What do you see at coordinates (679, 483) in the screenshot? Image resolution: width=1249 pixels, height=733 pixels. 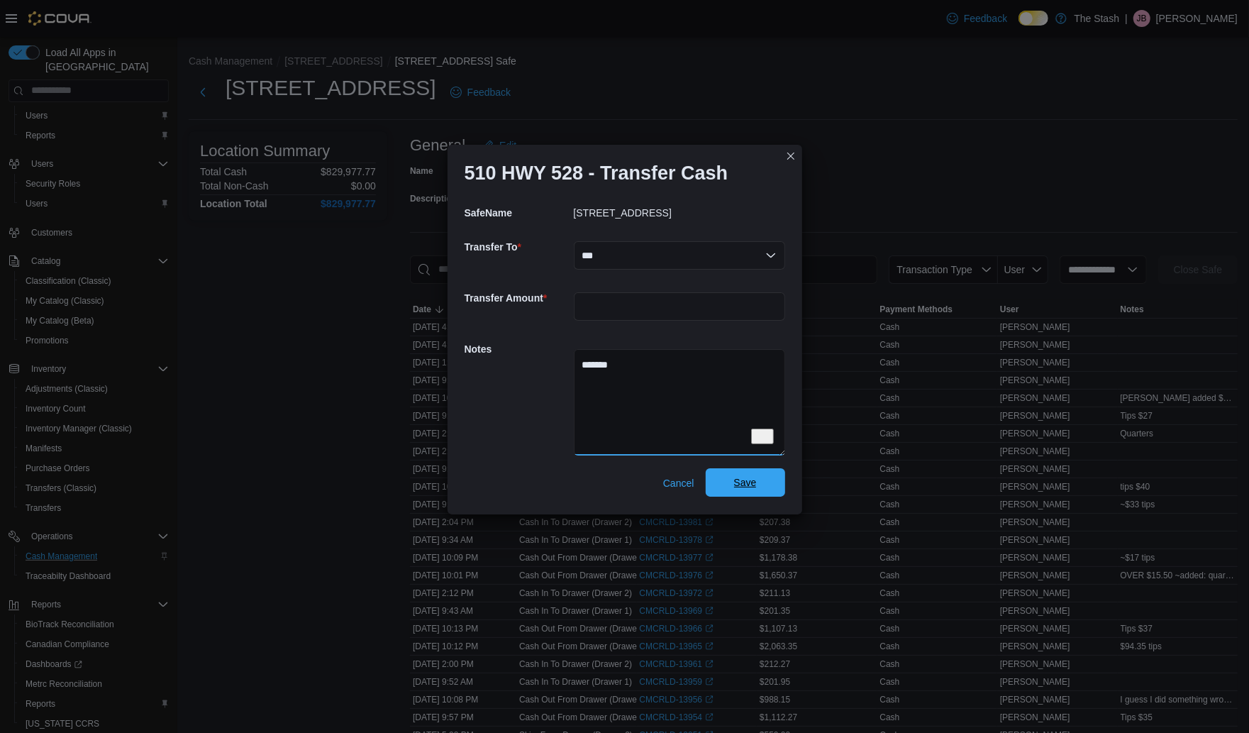 I see `button: Cancel` at bounding box center [679, 483].